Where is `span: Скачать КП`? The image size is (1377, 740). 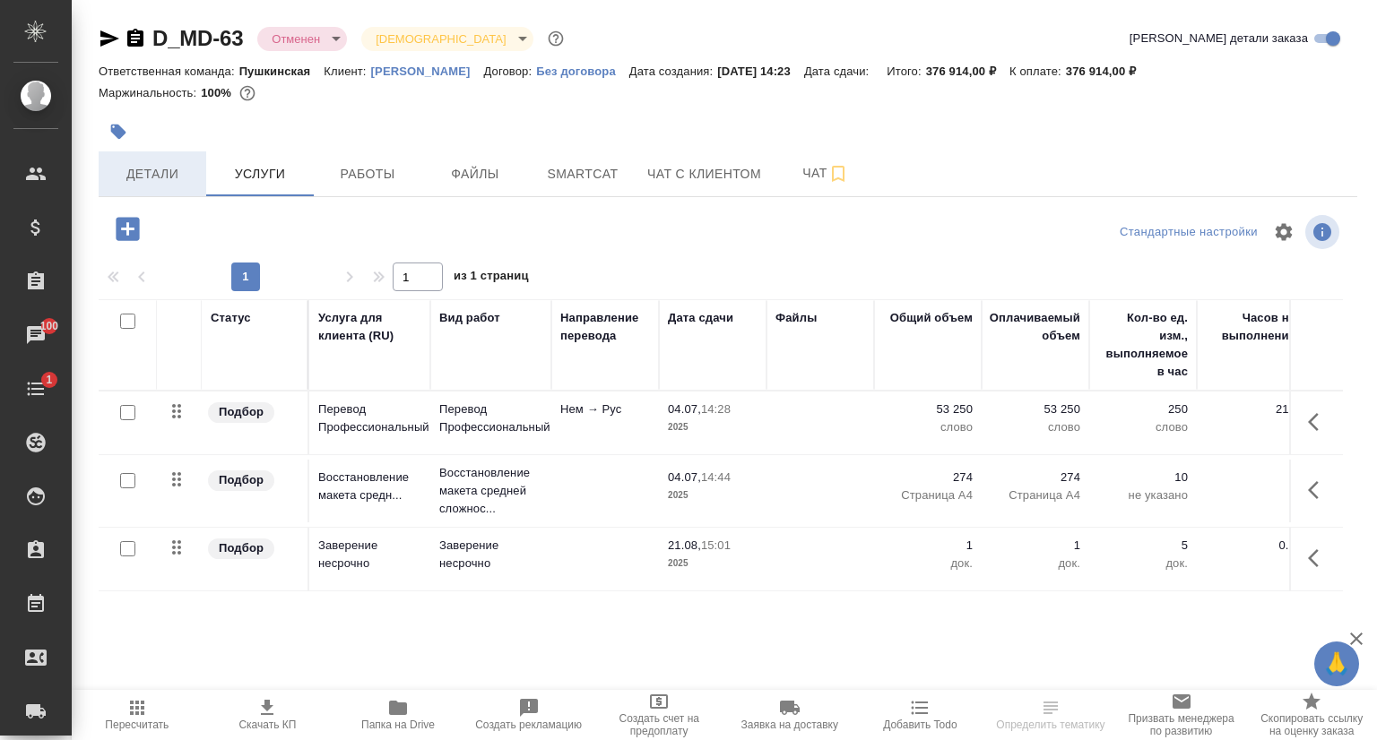
span: Скачать КП is located at coordinates (267, 725).